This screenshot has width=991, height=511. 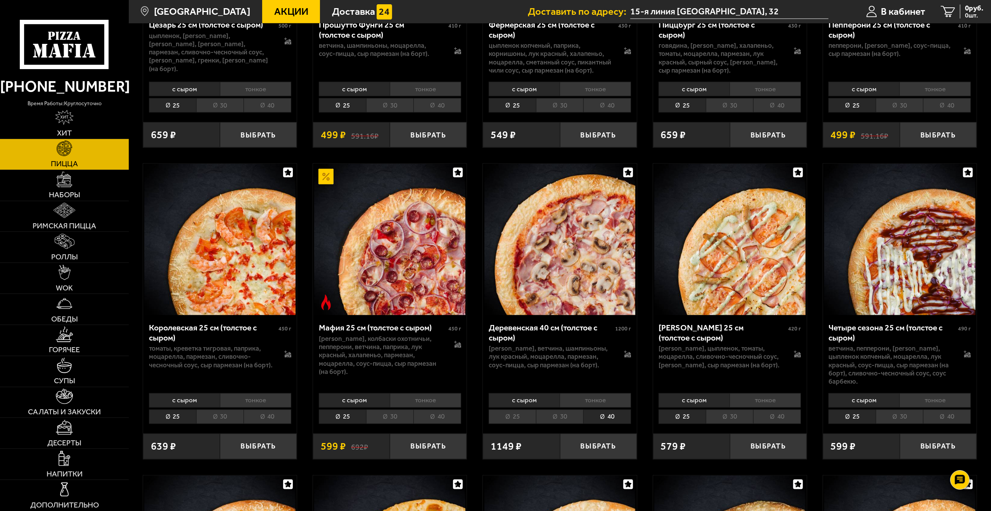 I want to click on span: Напитки, so click(x=64, y=474).